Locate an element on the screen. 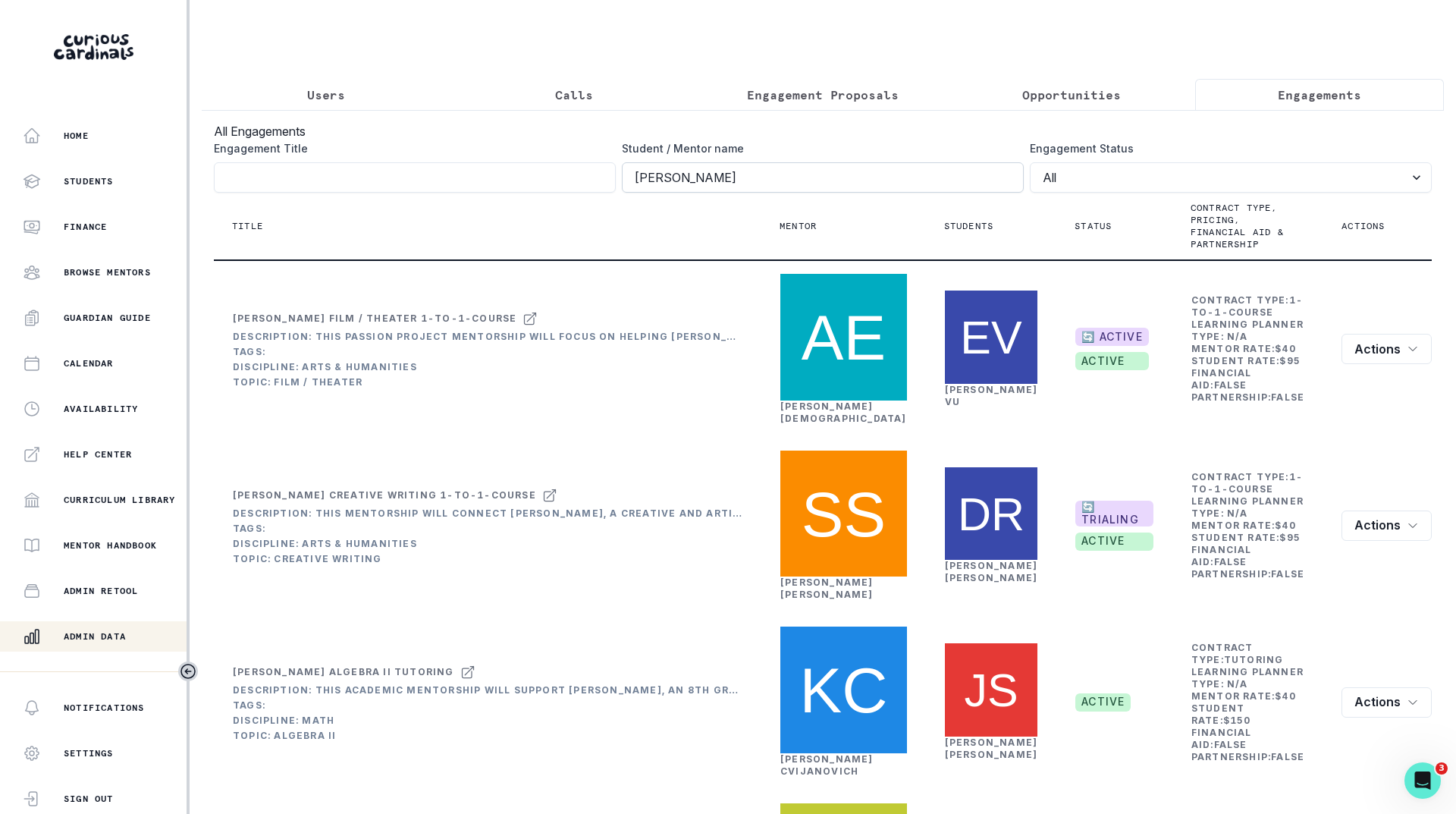 This screenshot has height=814, width=1456. p: Calendar is located at coordinates (88, 364).